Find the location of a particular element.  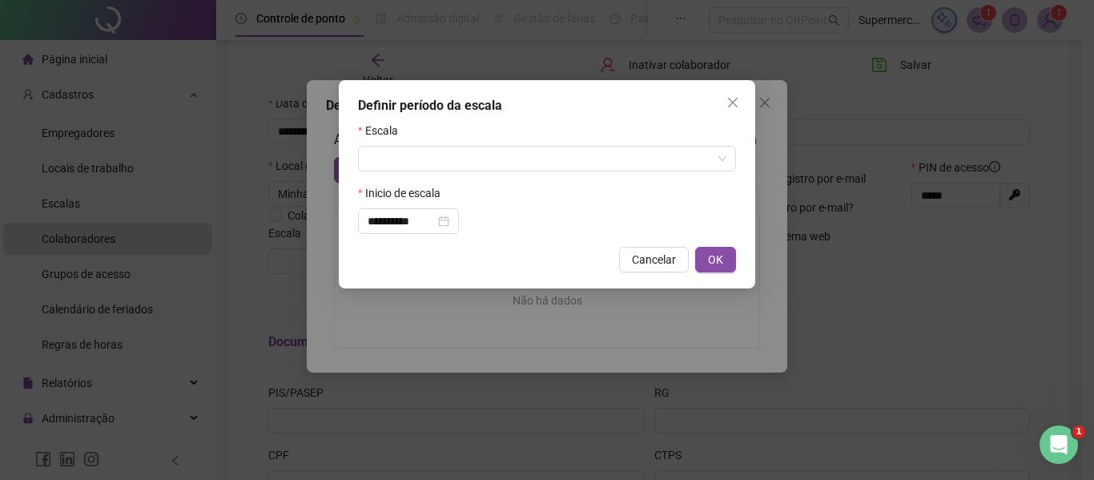

button: Close is located at coordinates (733, 103).